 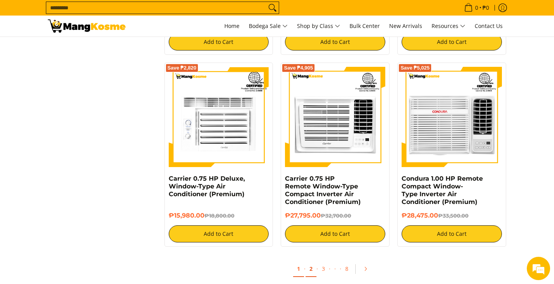 What do you see at coordinates (219, 216) in the screenshot?
I see `h6: ₱15,980.00` at bounding box center [219, 216].